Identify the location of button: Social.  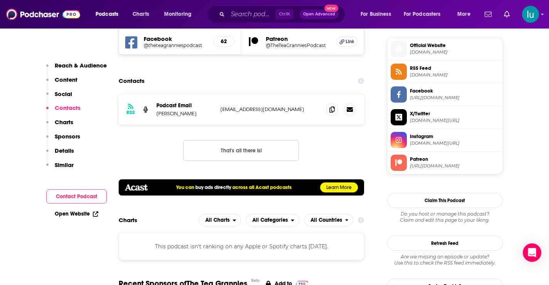
(59, 97).